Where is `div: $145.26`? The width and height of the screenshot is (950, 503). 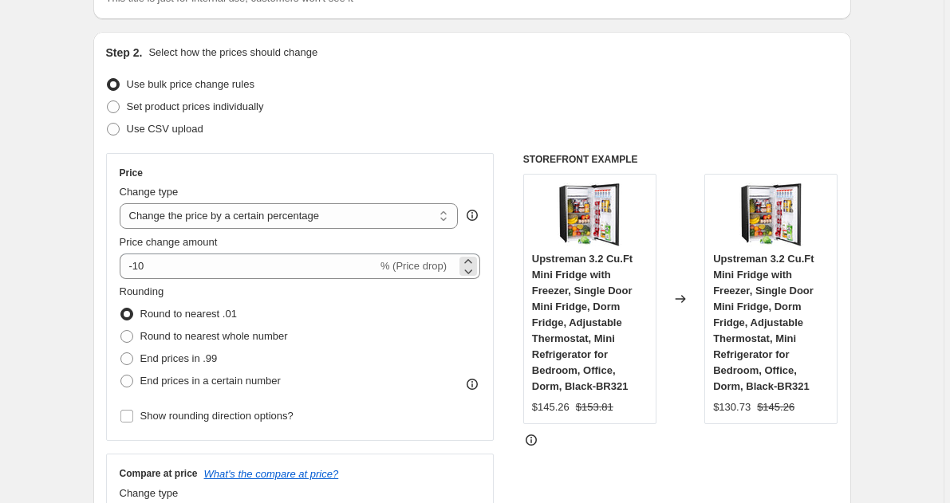
div: $145.26 is located at coordinates (550, 407).